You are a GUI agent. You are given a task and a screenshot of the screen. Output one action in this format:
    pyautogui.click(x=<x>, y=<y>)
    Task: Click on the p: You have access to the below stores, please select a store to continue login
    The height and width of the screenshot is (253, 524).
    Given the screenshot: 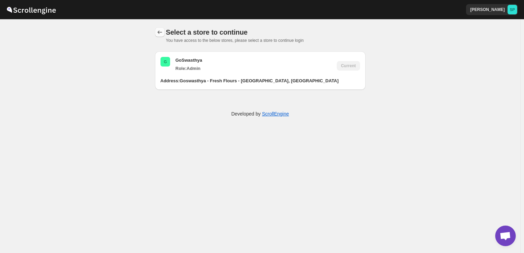 What is the action you would take?
    pyautogui.click(x=249, y=40)
    